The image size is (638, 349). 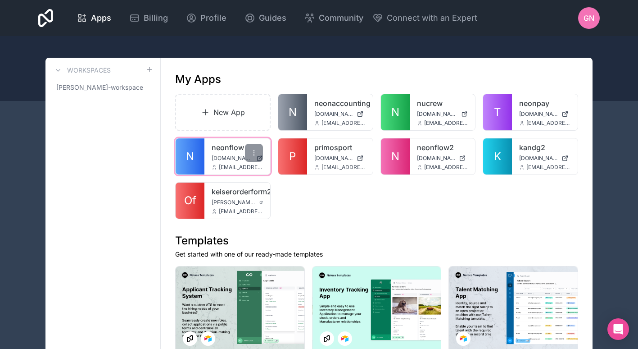 I want to click on span: P, so click(x=292, y=156).